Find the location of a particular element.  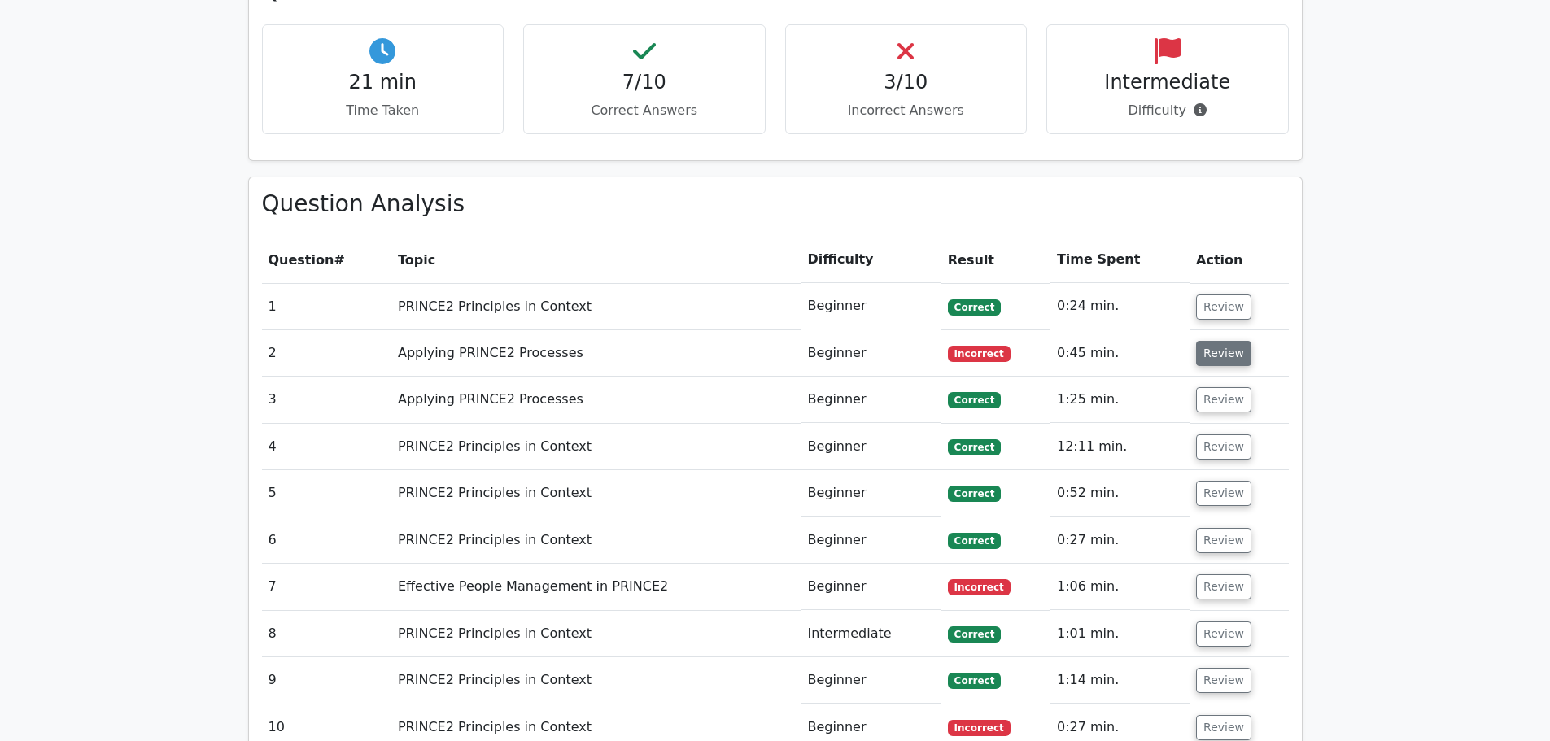

td: 0:45 min. is located at coordinates (1119, 353).